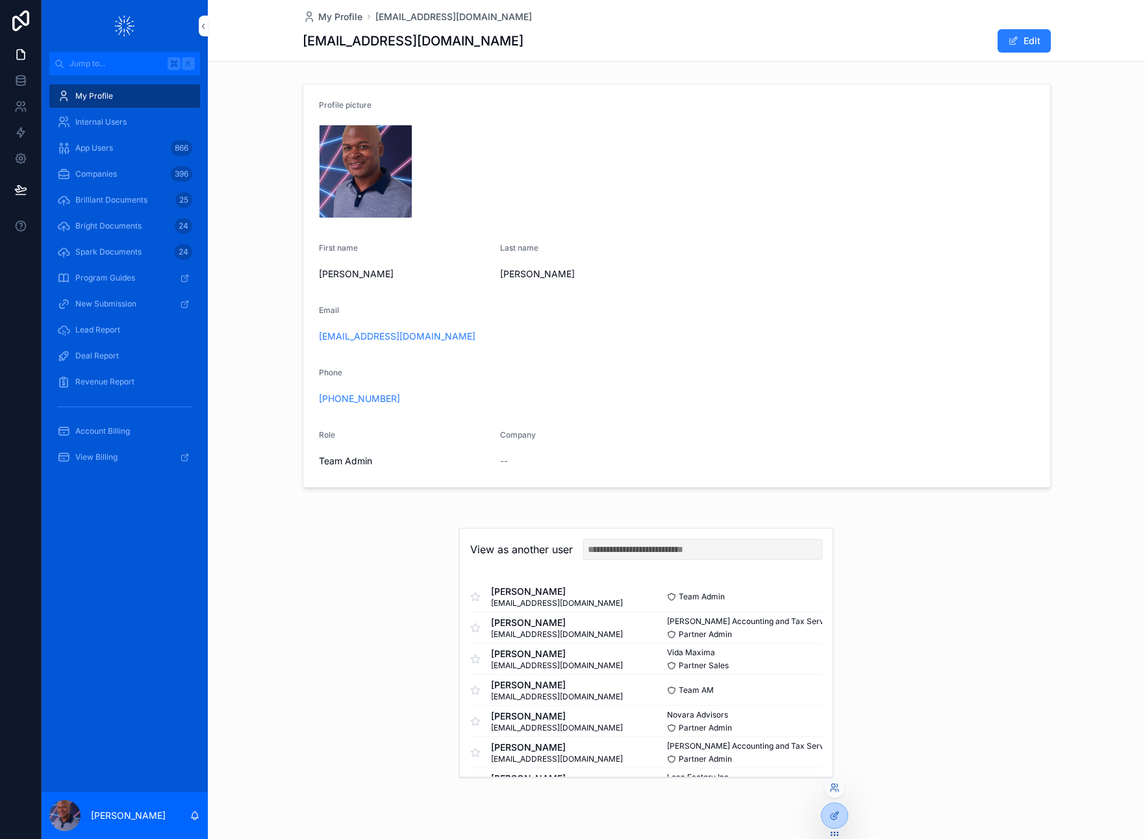 Image resolution: width=1145 pixels, height=839 pixels. Describe the element at coordinates (125, 226) in the screenshot. I see `a: Bright Documents24` at that location.